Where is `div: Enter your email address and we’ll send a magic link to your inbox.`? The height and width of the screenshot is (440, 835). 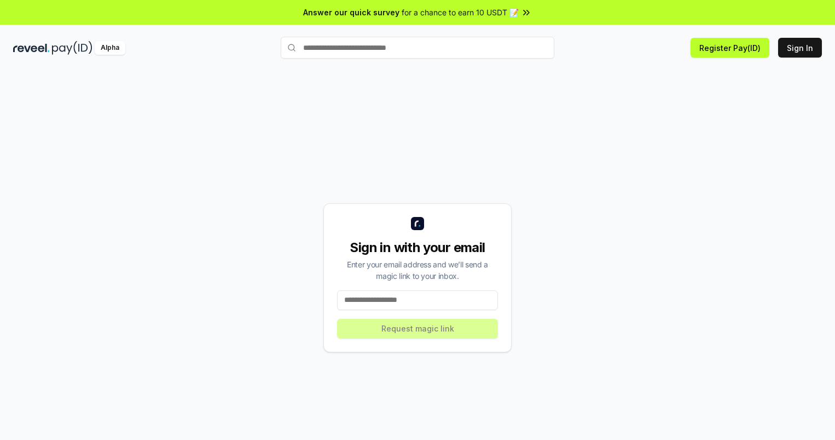 div: Enter your email address and we’ll send a magic link to your inbox. is located at coordinates (418, 270).